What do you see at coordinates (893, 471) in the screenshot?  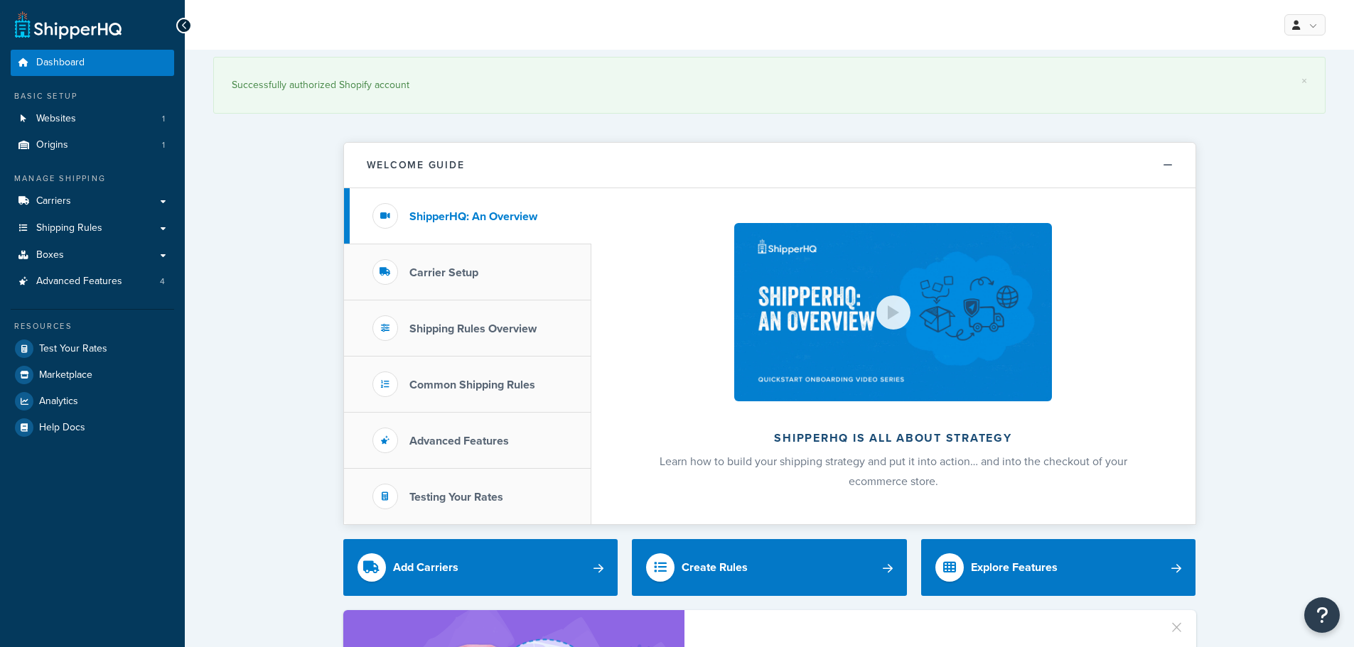 I see `span: Learn how to build your shipping strategy and put it into action… and into the checkout of your e...` at bounding box center [893, 471].